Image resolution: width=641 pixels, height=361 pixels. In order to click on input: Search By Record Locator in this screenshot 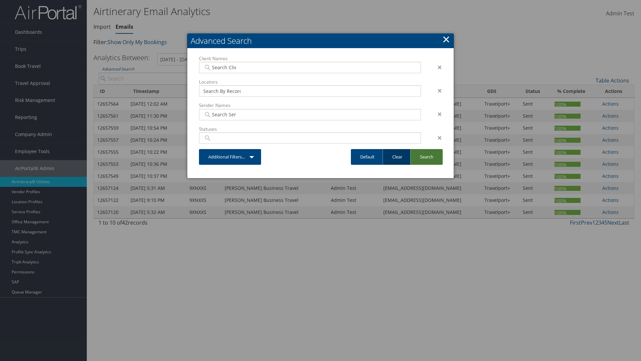, I will do `click(222, 91)`.